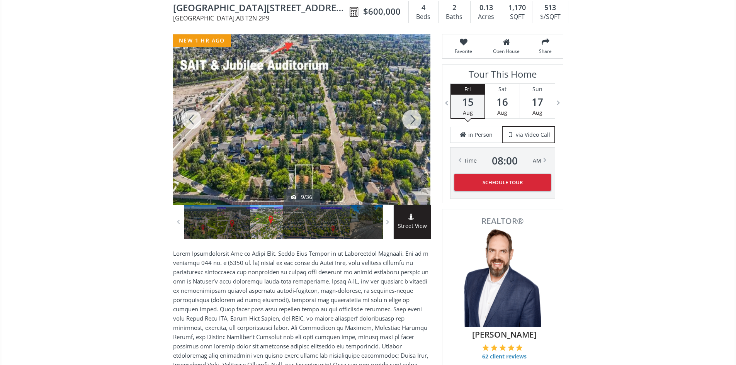  I want to click on div: 1516 24 Street NW Calgary, AB T2N 2P9 - Photo 10 of 36, so click(302, 119).